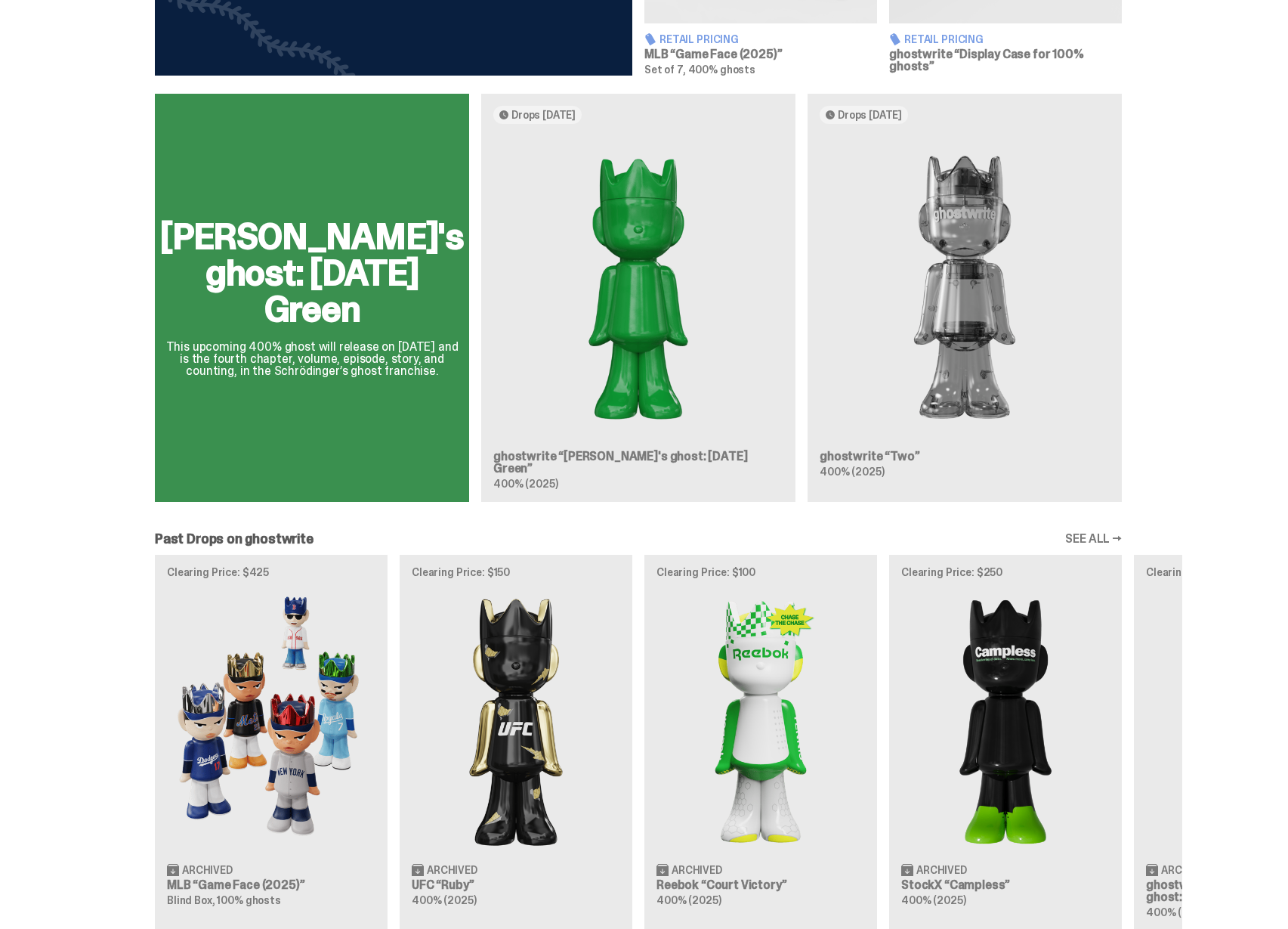 This screenshot has height=929, width=1288. Describe the element at coordinates (234, 539) in the screenshot. I see `h2: Past Drops on ghostwrite` at that location.